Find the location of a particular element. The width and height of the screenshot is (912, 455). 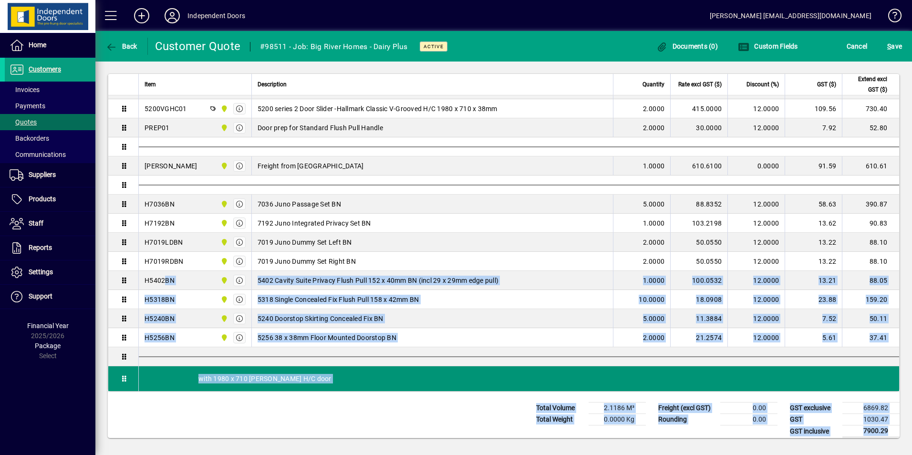

button: Save is located at coordinates (894, 46).